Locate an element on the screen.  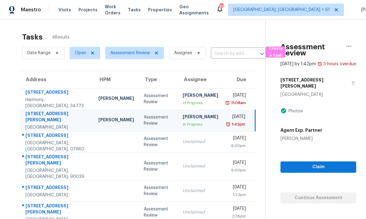
th: Due is located at coordinates (239, 80).